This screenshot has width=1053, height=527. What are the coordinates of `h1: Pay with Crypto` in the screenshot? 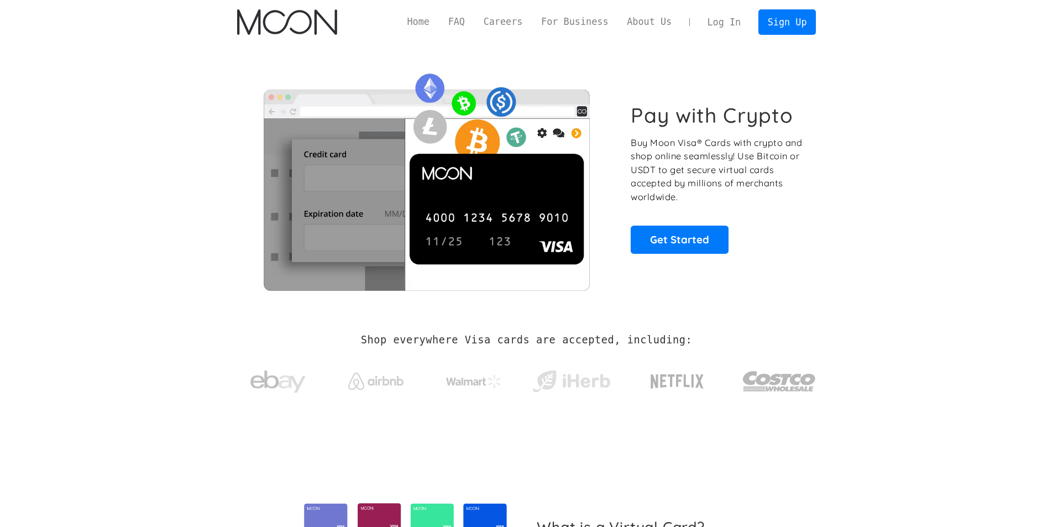 It's located at (712, 115).